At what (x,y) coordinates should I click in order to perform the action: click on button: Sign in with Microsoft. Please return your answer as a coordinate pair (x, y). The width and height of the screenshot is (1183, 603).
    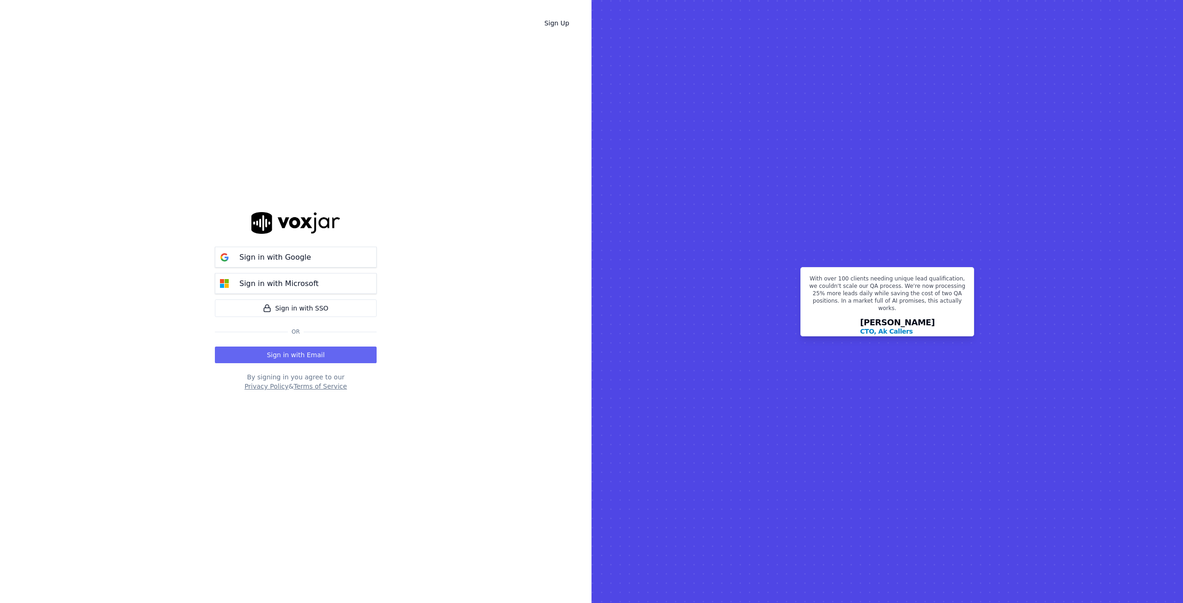
    Looking at the image, I should click on (296, 283).